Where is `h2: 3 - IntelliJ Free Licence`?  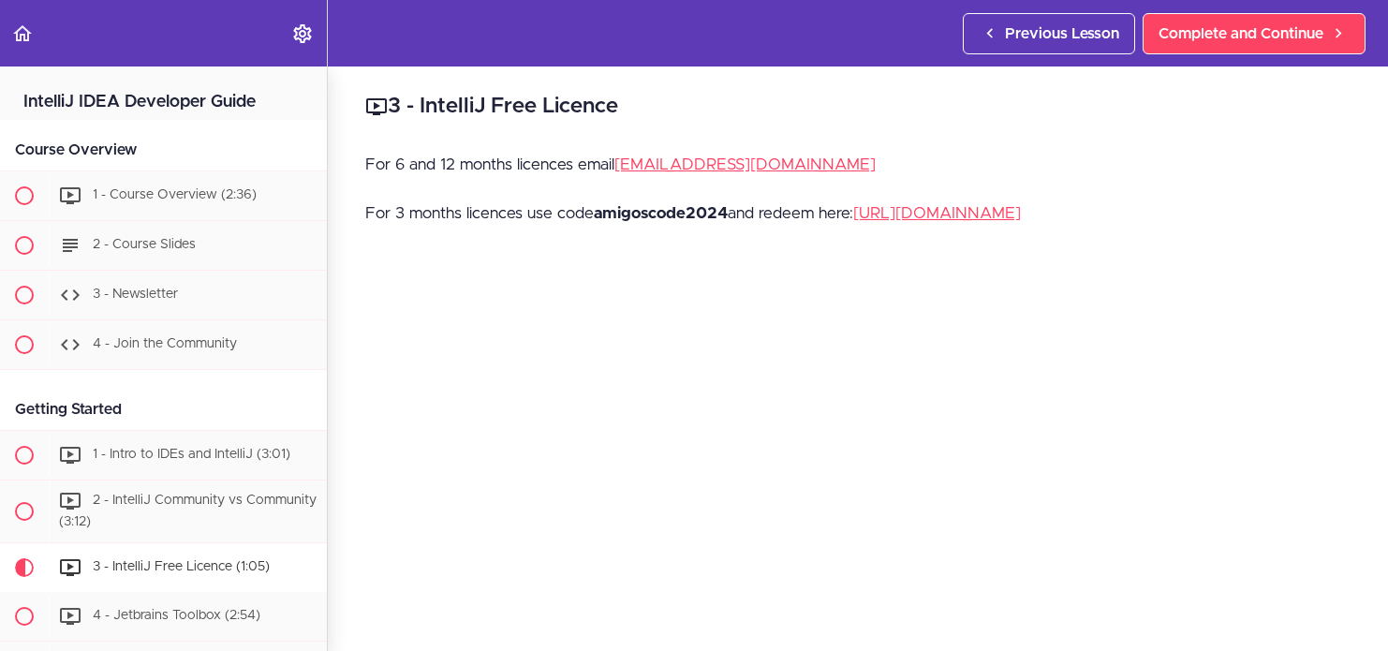
h2: 3 - IntelliJ Free Licence is located at coordinates (858, 107).